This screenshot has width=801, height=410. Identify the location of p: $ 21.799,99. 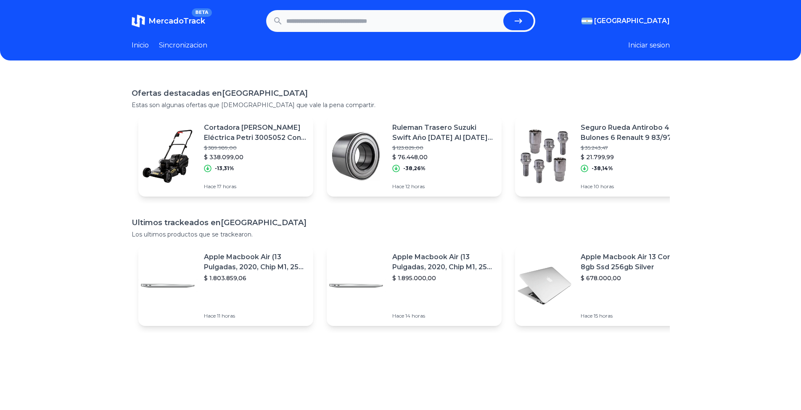
(632, 157).